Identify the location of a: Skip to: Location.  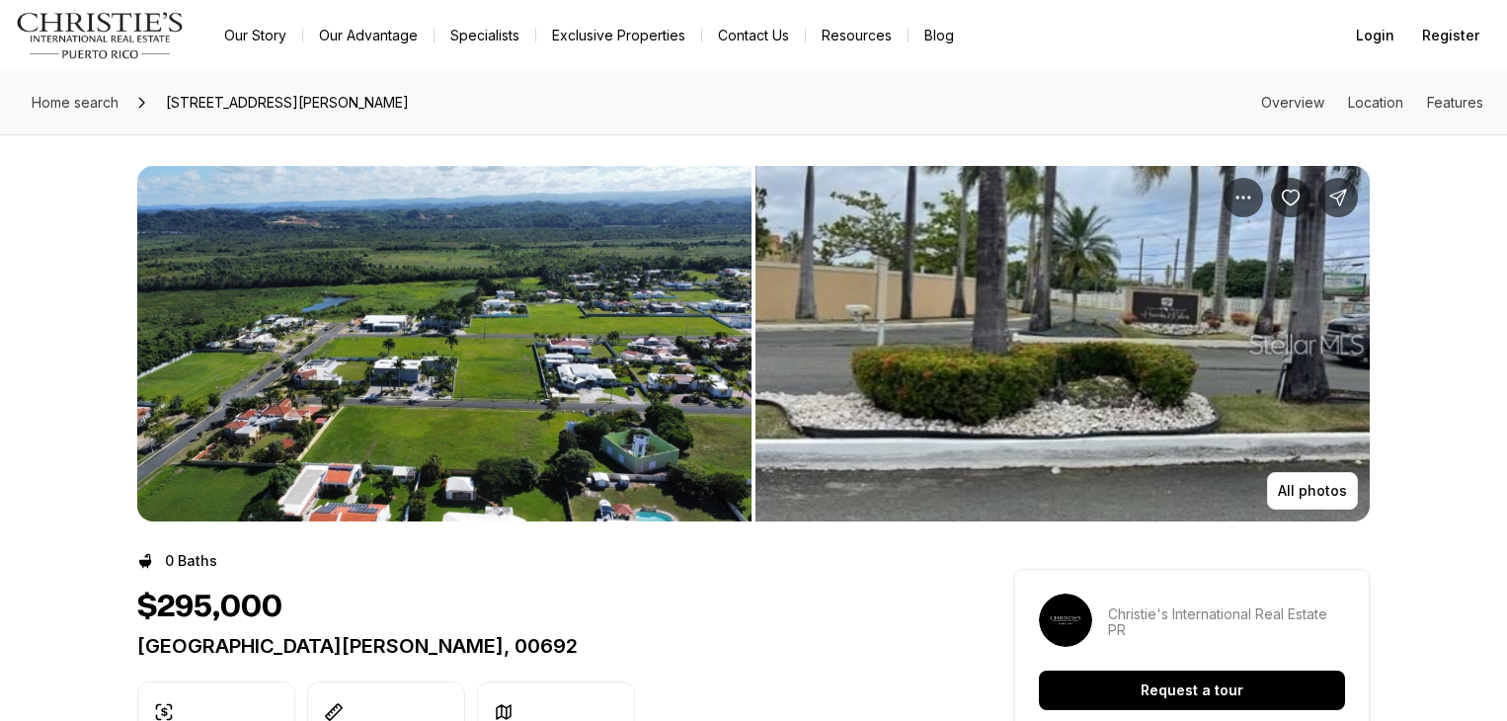
(1376, 102).